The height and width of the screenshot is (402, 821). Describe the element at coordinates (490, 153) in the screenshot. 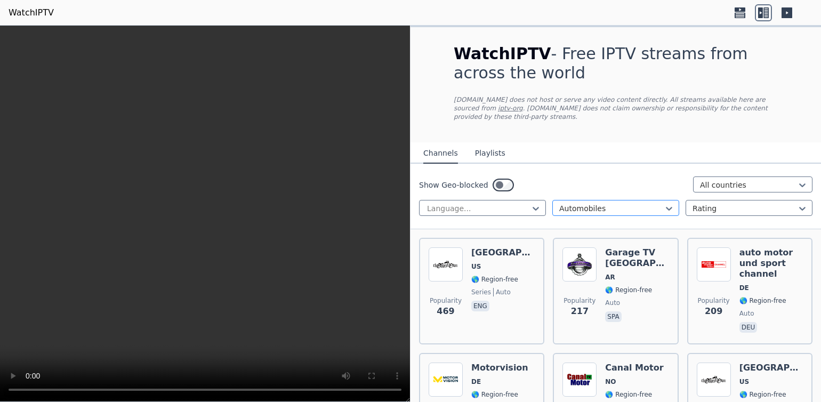

I see `button: Playlists` at that location.